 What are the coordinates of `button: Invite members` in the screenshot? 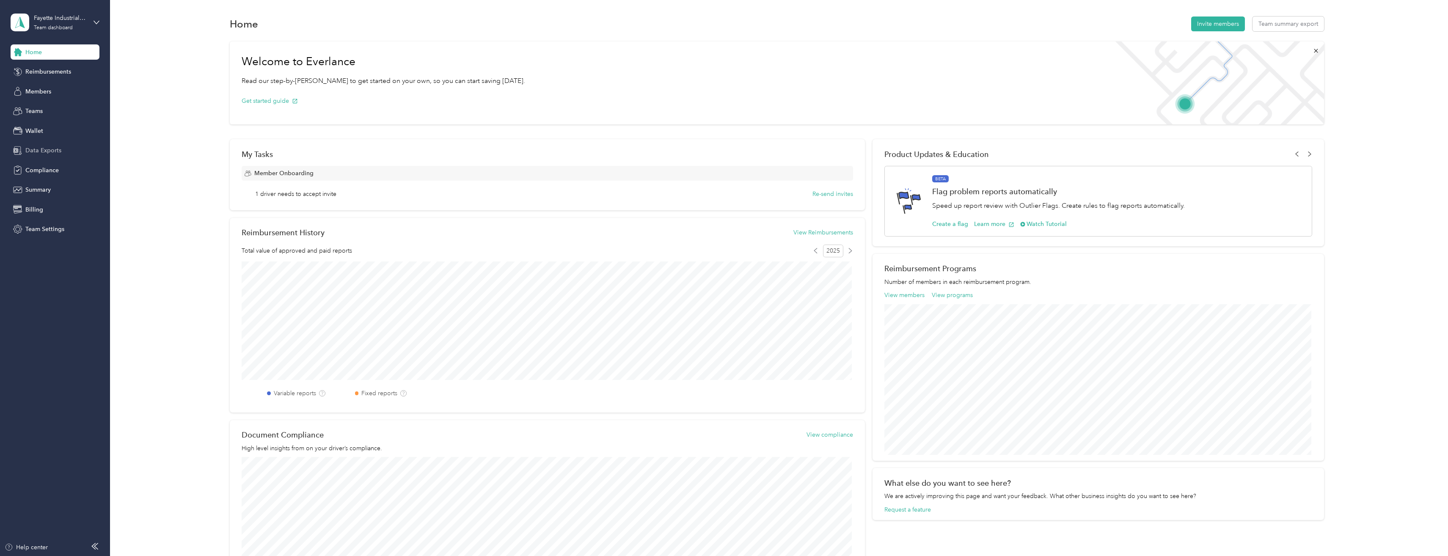 It's located at (1218, 24).